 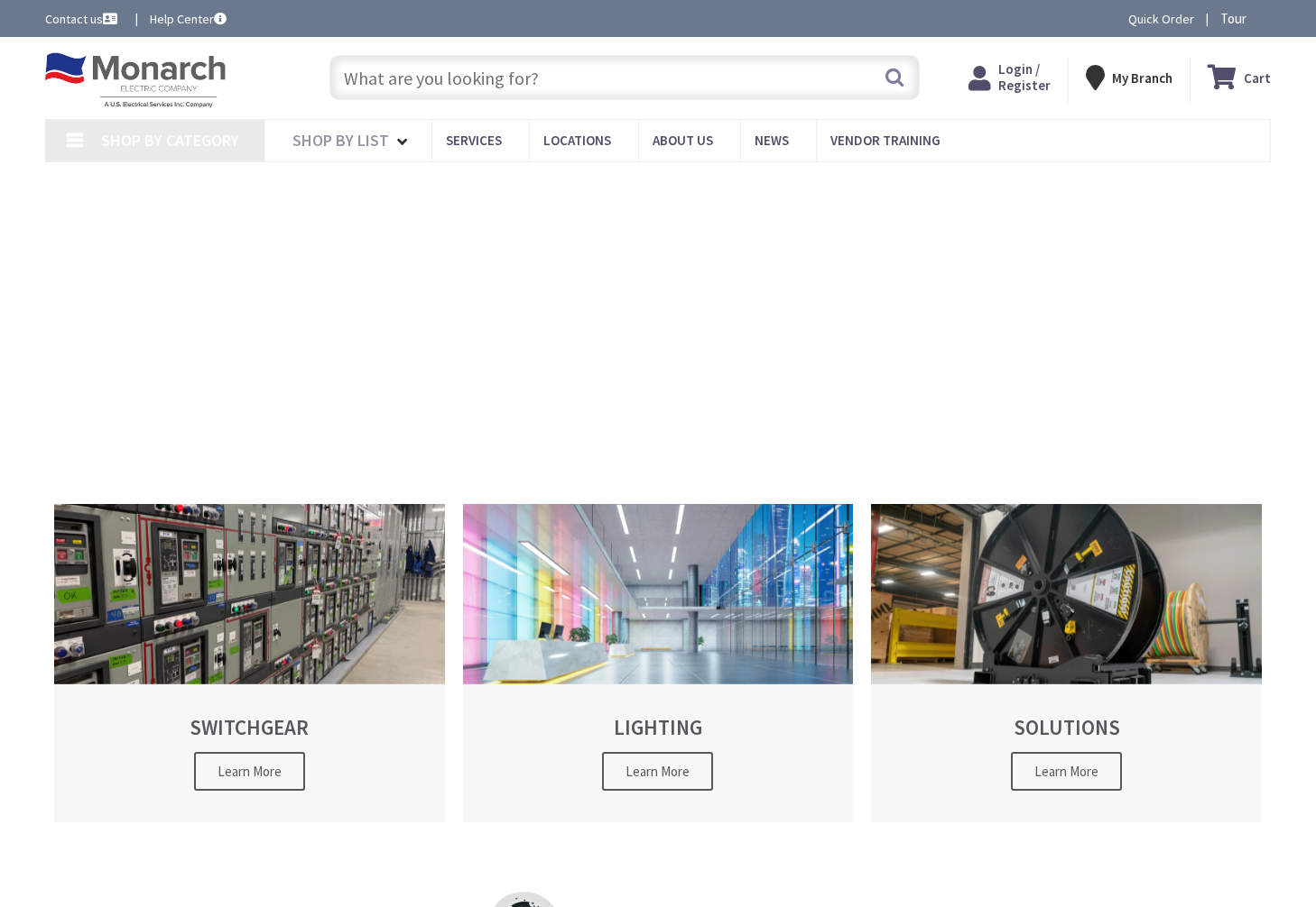 I want to click on span: Login / Register, so click(x=1025, y=77).